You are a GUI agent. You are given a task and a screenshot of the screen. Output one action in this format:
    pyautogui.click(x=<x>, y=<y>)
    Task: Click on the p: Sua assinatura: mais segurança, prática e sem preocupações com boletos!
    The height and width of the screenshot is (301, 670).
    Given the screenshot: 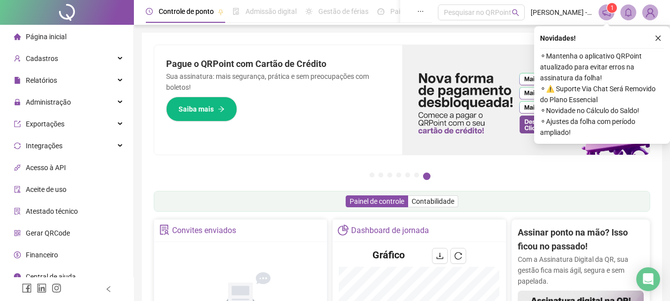 What is the action you would take?
    pyautogui.click(x=278, y=82)
    